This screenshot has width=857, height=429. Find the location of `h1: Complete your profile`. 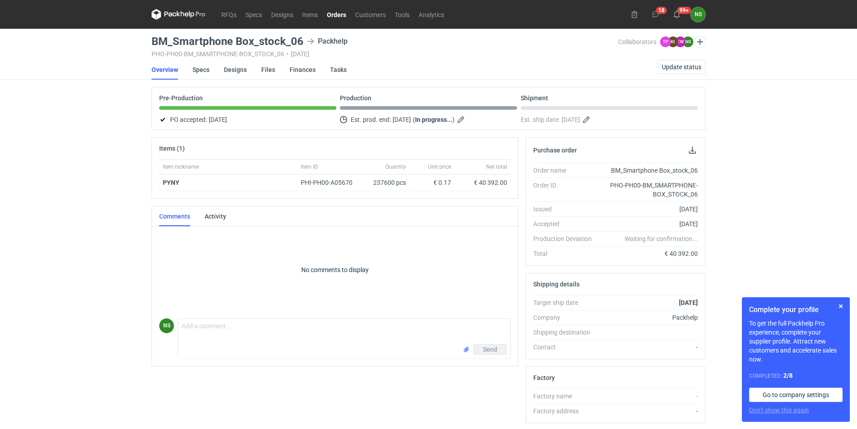

h1: Complete your profile is located at coordinates (796, 310).